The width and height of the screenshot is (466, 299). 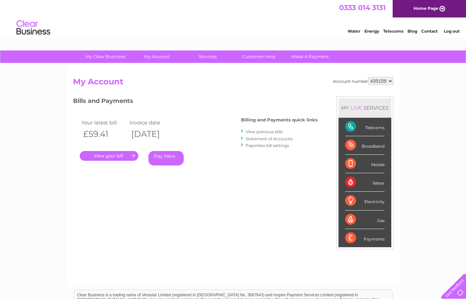 I want to click on a: Contact, so click(x=429, y=31).